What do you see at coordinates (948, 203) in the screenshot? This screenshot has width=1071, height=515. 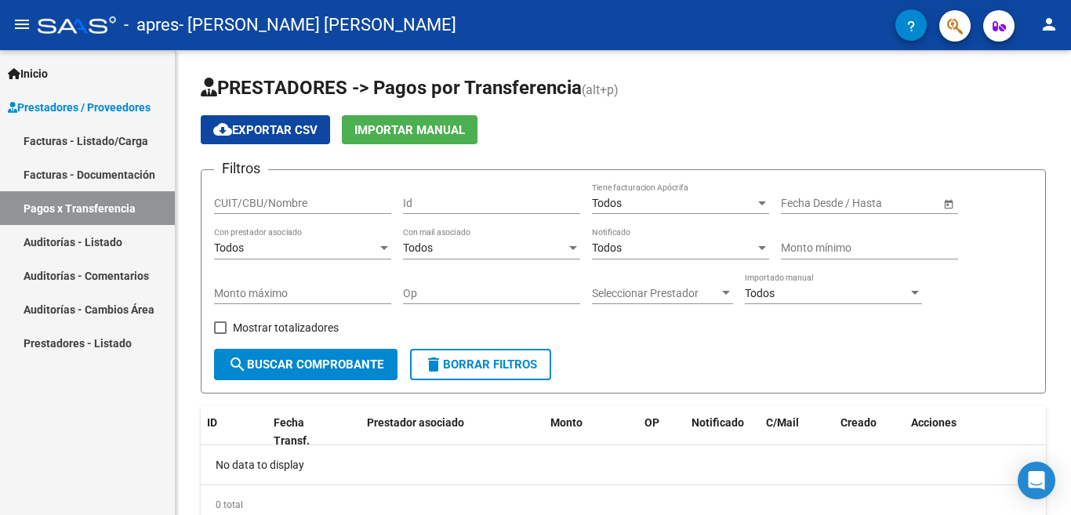 I see `button: Open calendar` at bounding box center [948, 203].